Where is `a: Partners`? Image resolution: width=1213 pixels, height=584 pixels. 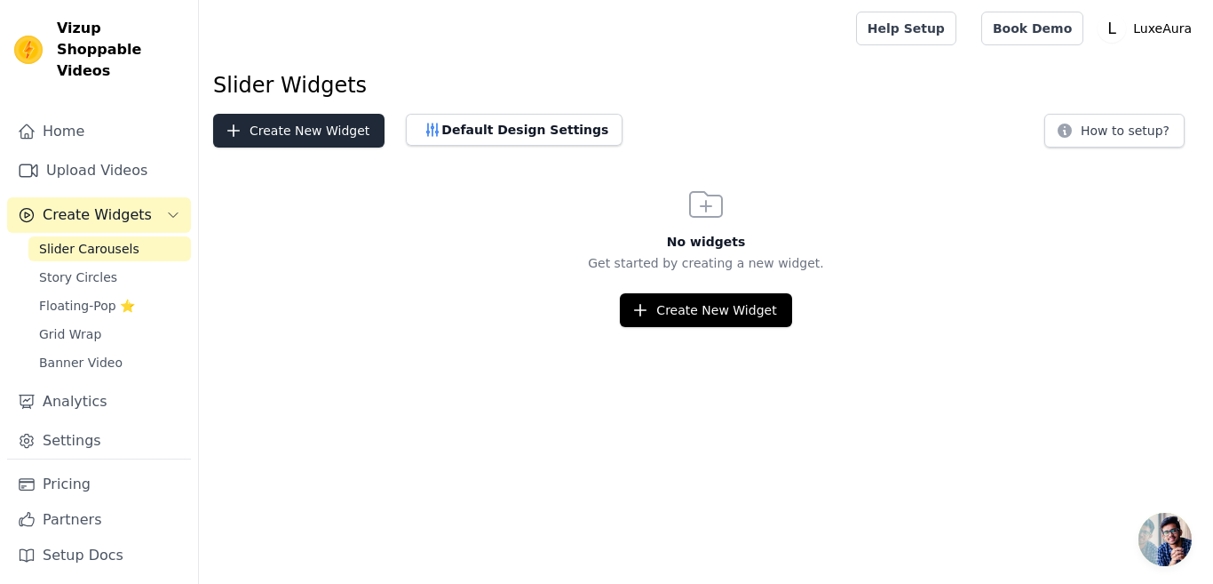 a: Partners is located at coordinates (99, 520).